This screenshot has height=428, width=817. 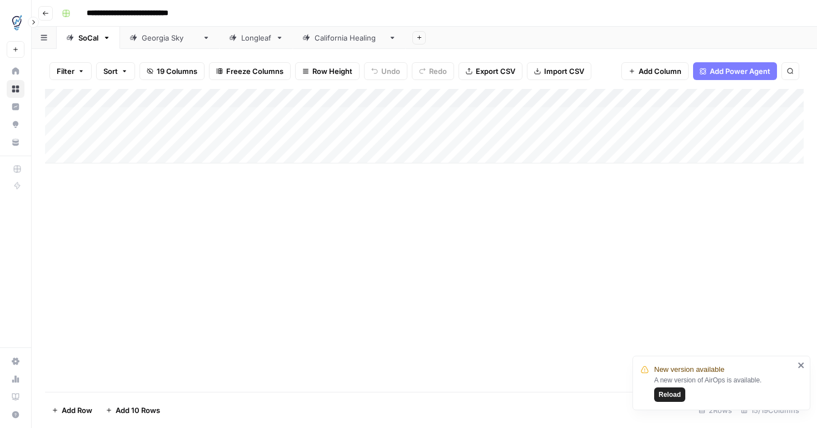 What do you see at coordinates (801, 365) in the screenshot?
I see `button: close` at bounding box center [801, 365].